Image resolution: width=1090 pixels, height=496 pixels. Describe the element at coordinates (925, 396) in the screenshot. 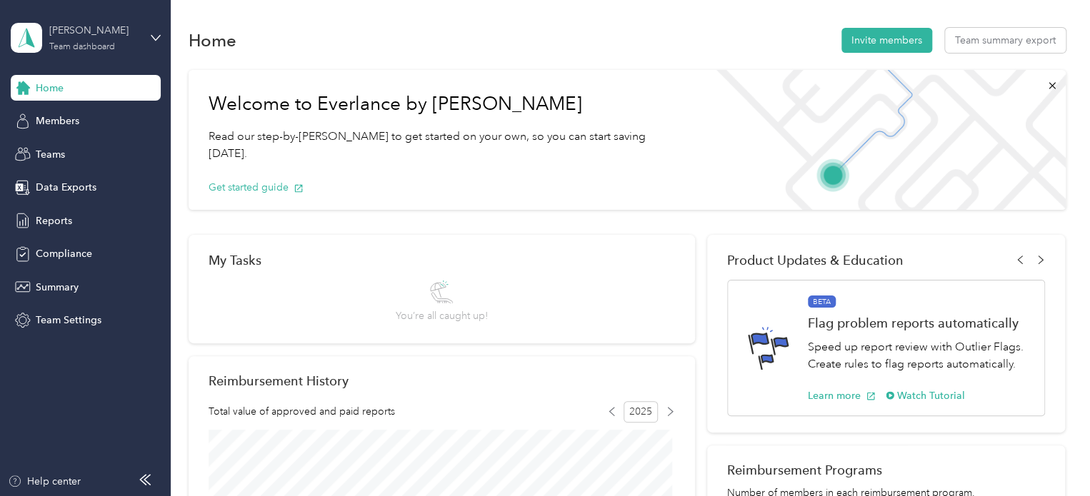

I see `div: Watch Tutorial` at that location.